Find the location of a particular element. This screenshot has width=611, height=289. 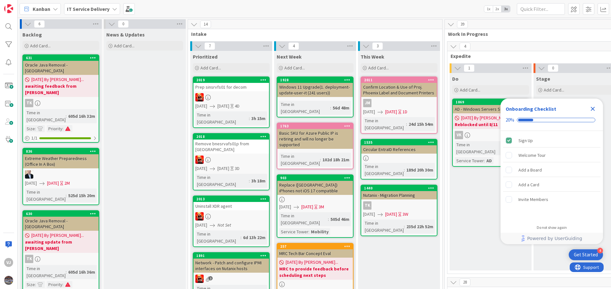

div: Prep sinsrvfs01 for decom is located at coordinates (231, 87).